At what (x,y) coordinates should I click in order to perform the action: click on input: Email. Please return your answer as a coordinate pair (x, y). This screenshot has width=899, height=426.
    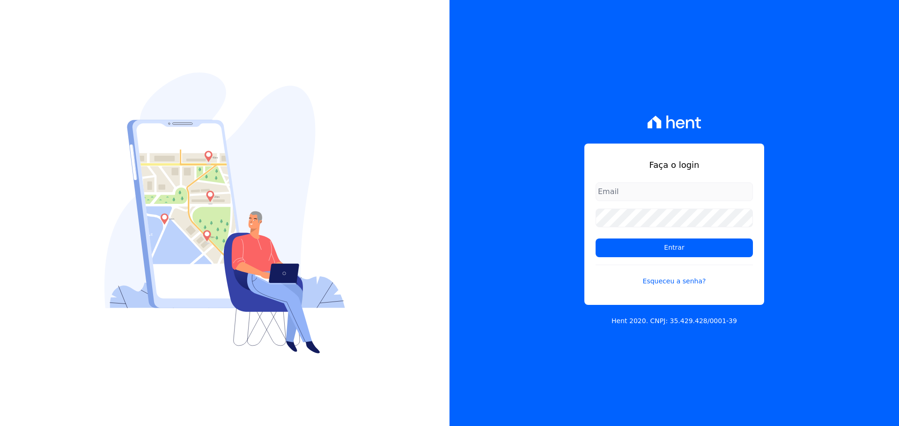
    Looking at the image, I should click on (674, 192).